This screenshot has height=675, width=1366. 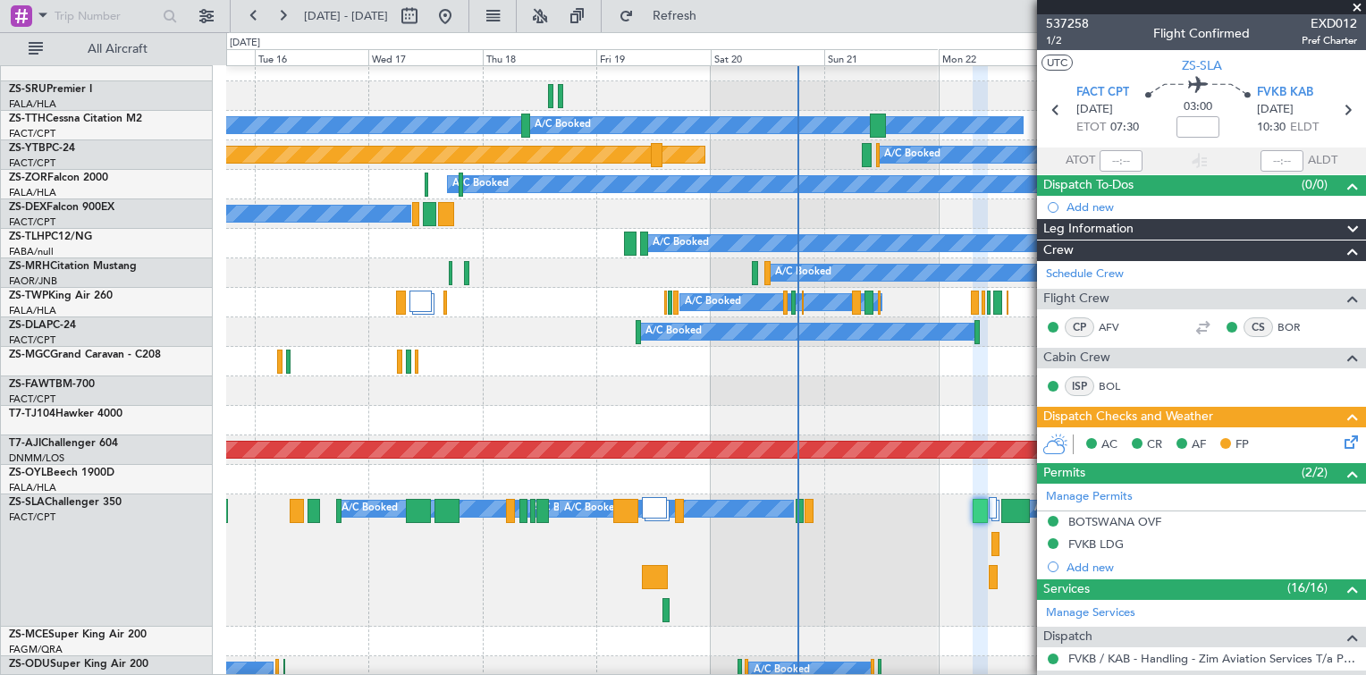 I want to click on span: ATOT, so click(x=1080, y=161).